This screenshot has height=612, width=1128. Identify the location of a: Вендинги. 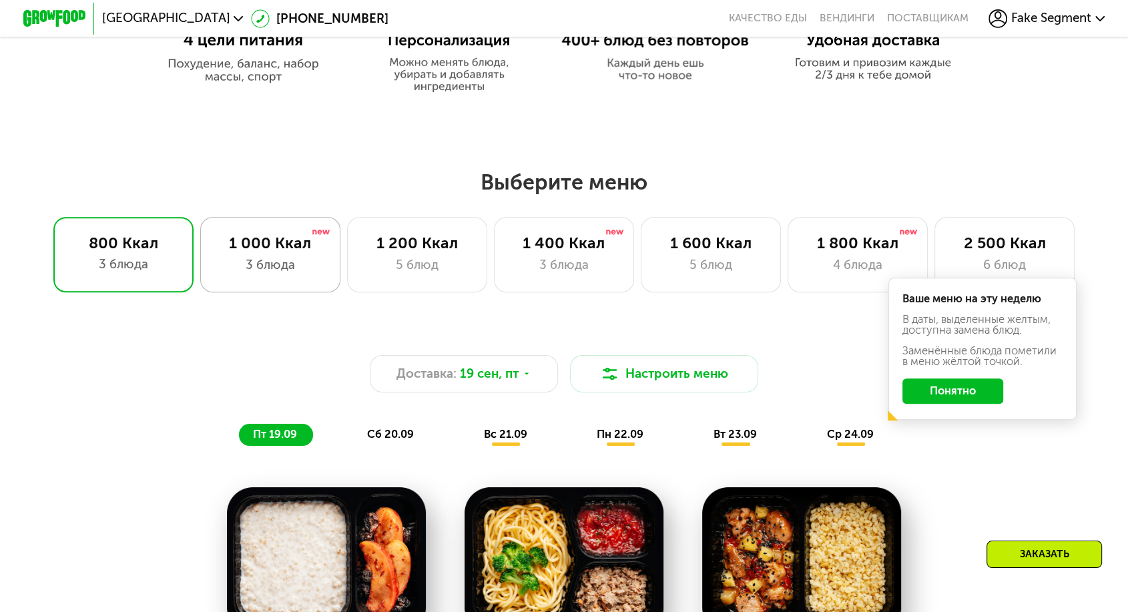
(847, 18).